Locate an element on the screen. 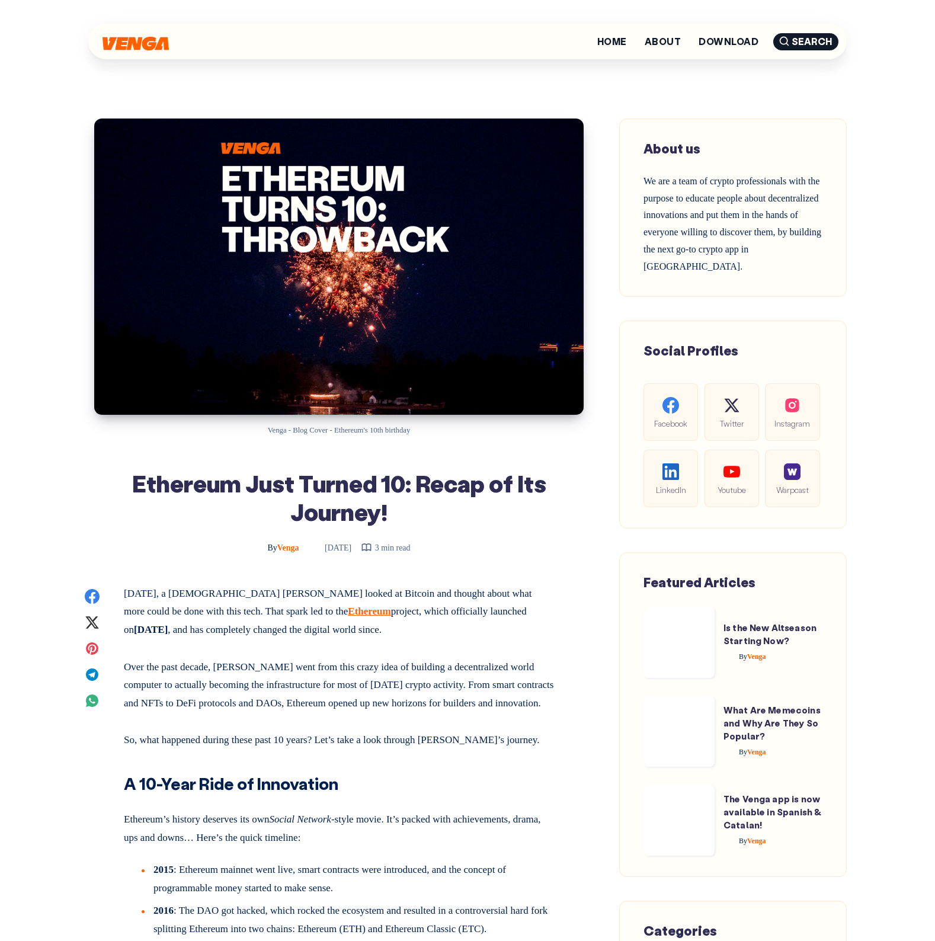  a: Is the New Altseason Starting Now? is located at coordinates (769, 634).